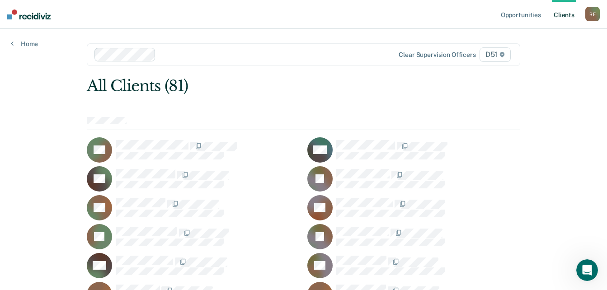  I want to click on div: Clear supervision officers, so click(437, 55).